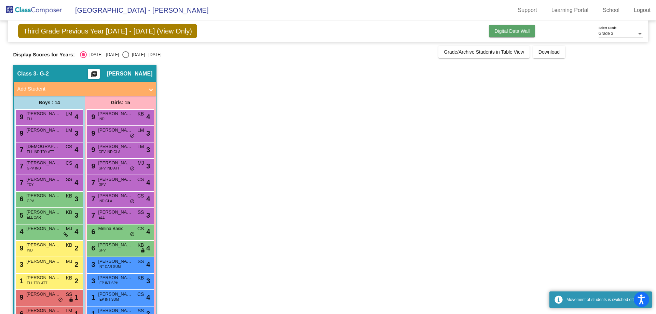 This screenshot has width=656, height=314. Describe the element at coordinates (109, 168) in the screenshot. I see `span: GPV IND ATT` at that location.